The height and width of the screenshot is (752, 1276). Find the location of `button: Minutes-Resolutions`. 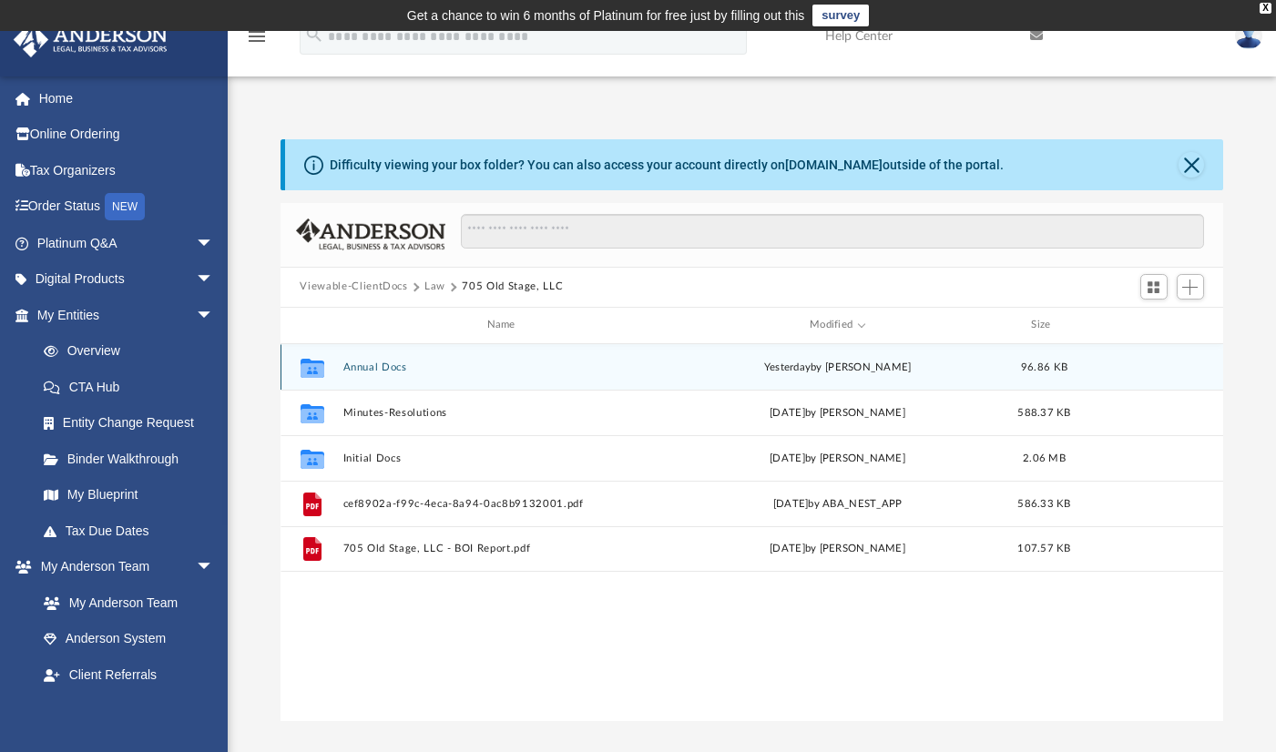

button: Minutes-Resolutions is located at coordinates (505, 412).